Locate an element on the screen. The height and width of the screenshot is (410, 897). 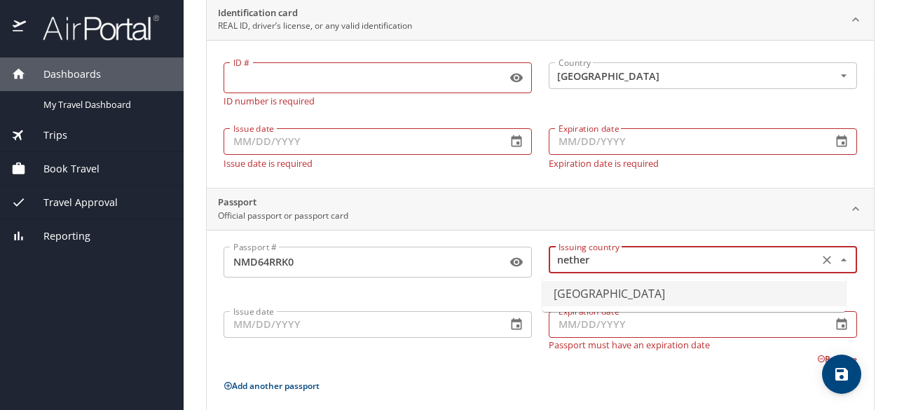
button: save is located at coordinates (841, 374).